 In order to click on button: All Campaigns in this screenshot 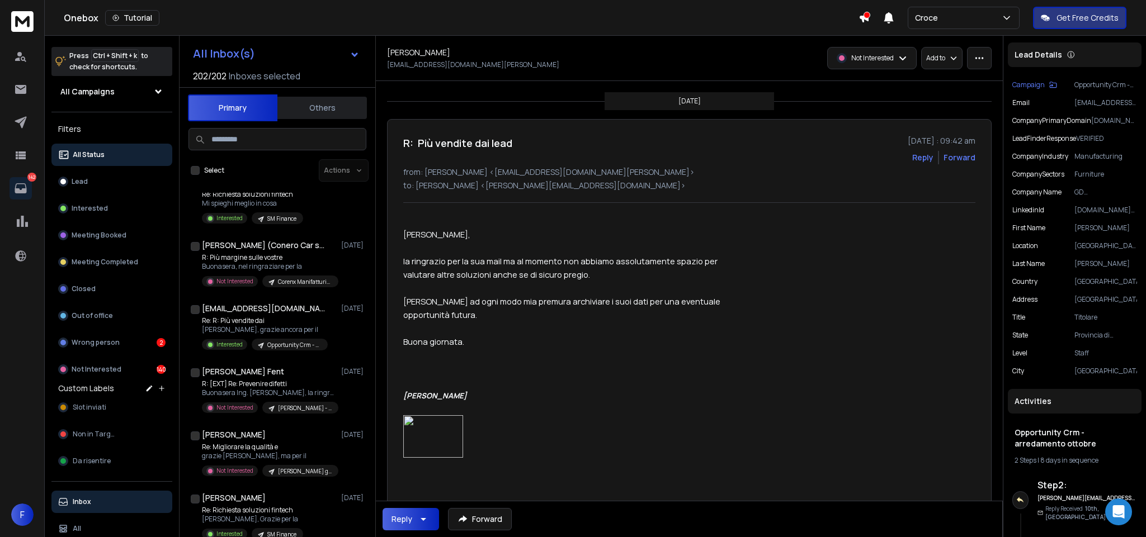, I will do `click(112, 92)`.